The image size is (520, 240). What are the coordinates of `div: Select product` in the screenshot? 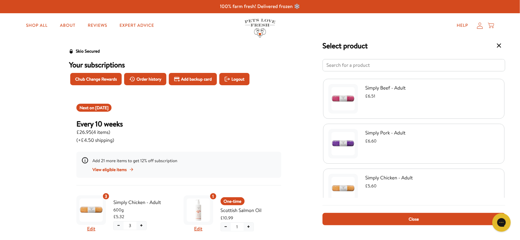 It's located at (414, 133).